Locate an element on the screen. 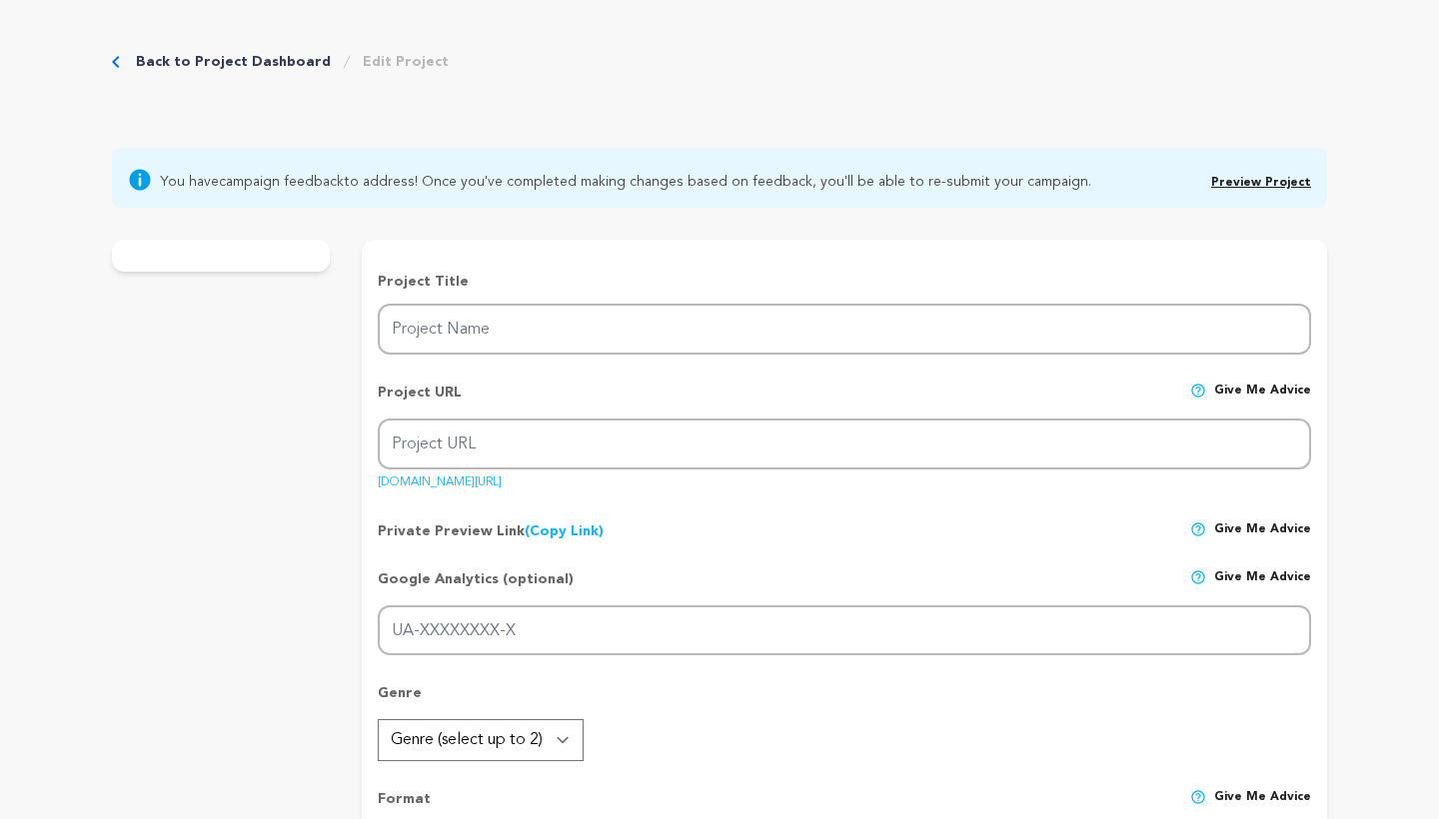  a: Preview Project is located at coordinates (1261, 183).